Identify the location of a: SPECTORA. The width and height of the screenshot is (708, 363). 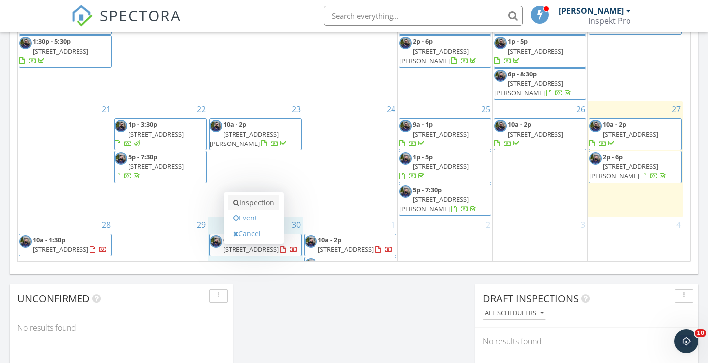
(126, 24).